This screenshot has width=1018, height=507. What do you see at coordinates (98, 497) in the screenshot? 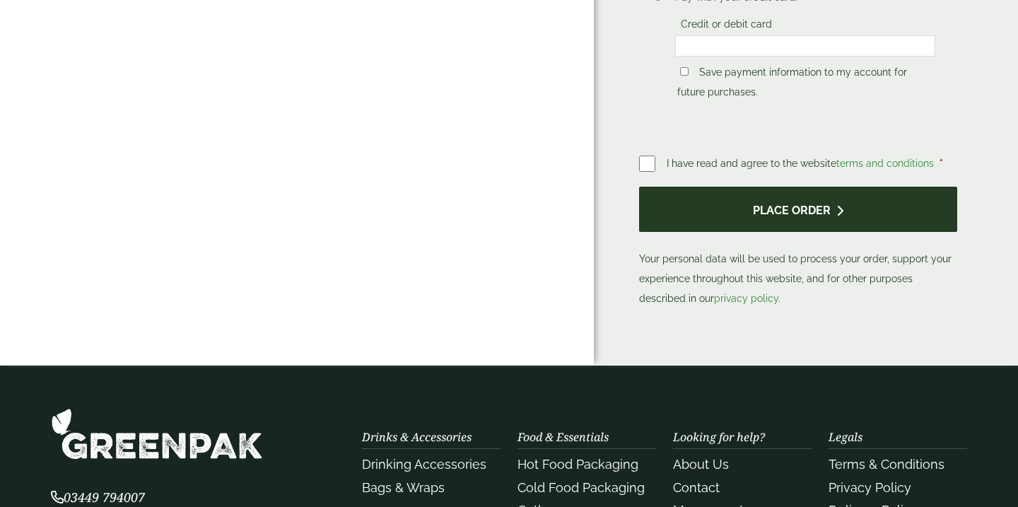
I see `span: 03449 794007` at bounding box center [98, 497].